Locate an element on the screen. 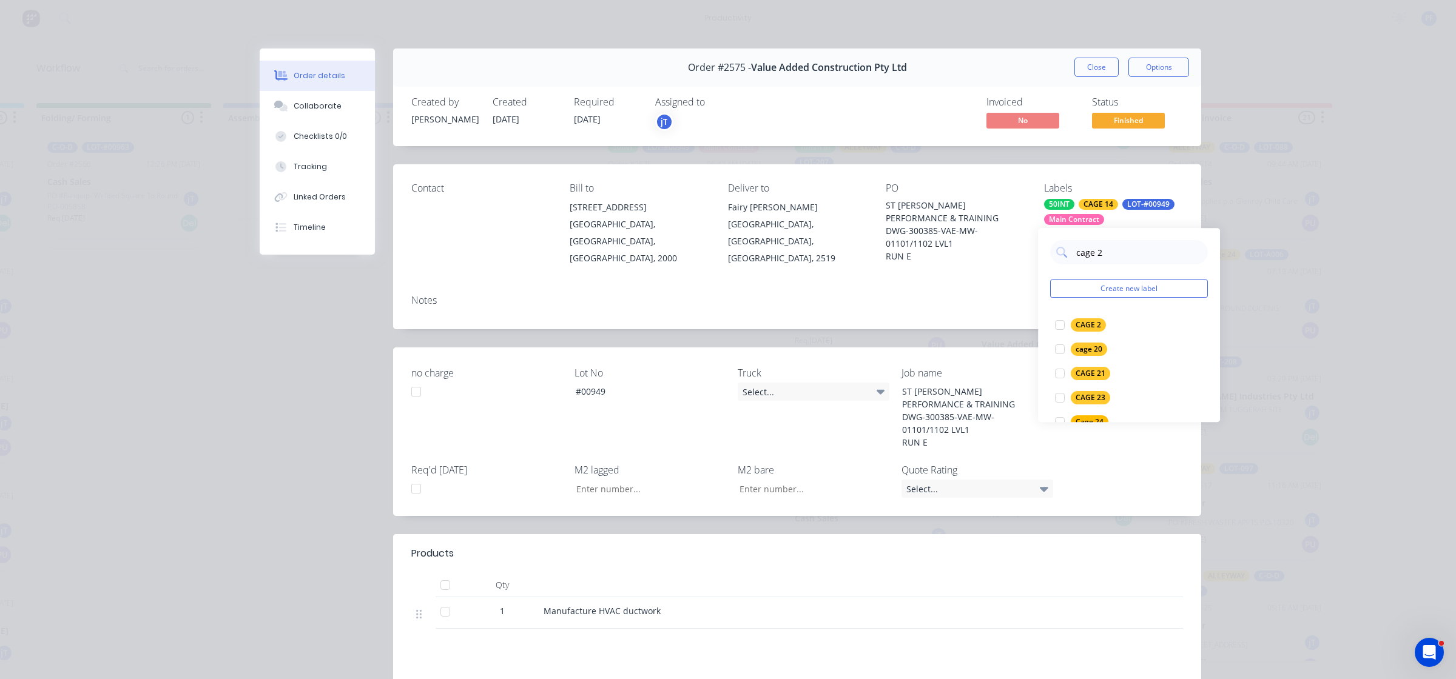 The image size is (1456, 679). button: Finished is located at coordinates (1128, 122).